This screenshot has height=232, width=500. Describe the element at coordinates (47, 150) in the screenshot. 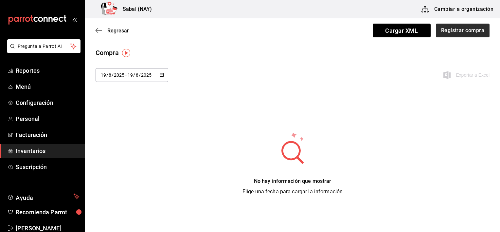

I see `span: Inventarios` at that location.